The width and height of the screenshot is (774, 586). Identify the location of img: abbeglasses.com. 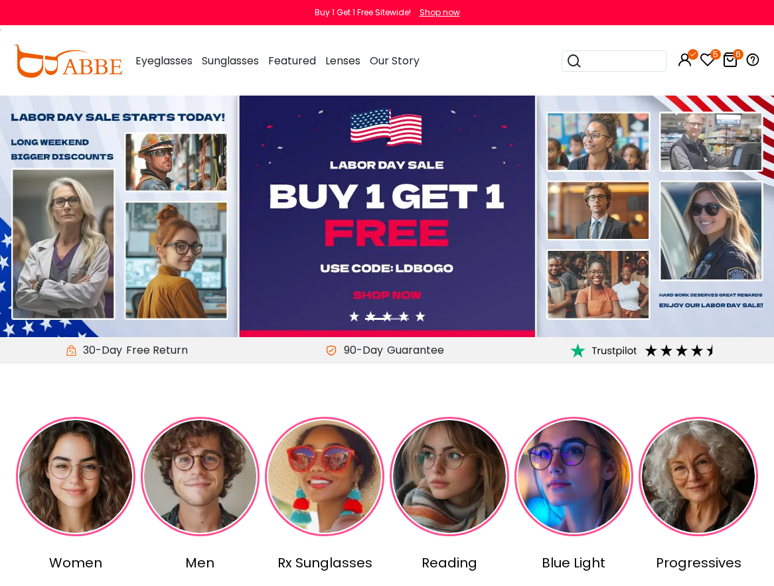
(68, 61).